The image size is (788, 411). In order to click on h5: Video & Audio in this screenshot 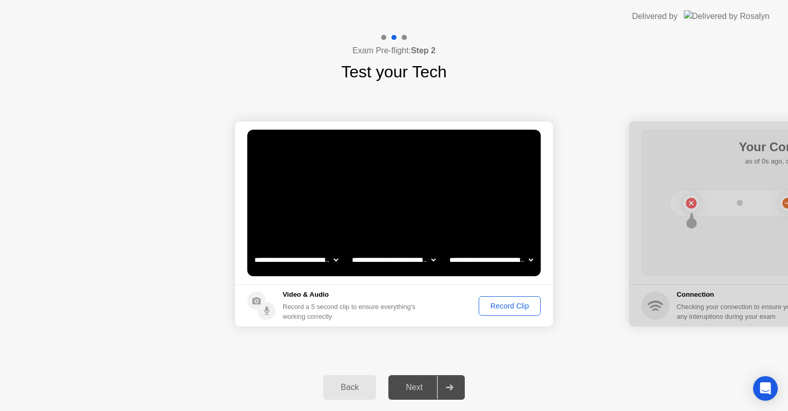, I will do `click(351, 295)`.